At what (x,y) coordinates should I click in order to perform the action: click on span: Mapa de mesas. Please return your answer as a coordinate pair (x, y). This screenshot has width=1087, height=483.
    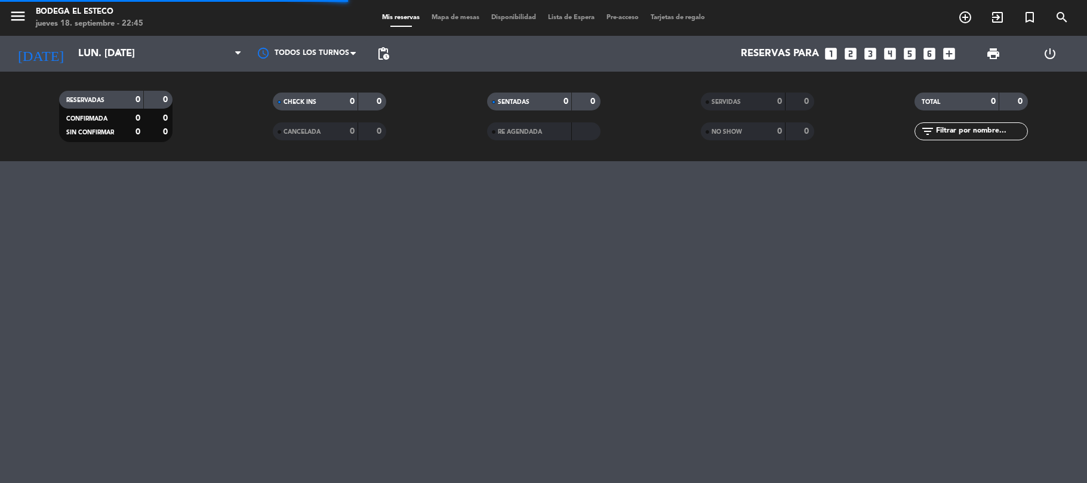
    Looking at the image, I should click on (456, 17).